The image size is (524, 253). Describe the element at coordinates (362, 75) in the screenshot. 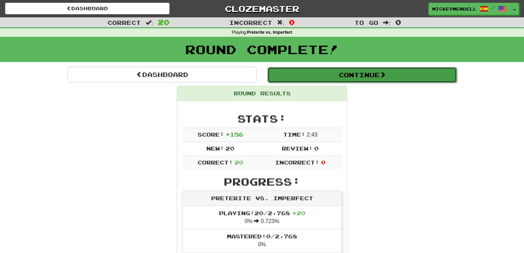

I see `button: Continue` at that location.